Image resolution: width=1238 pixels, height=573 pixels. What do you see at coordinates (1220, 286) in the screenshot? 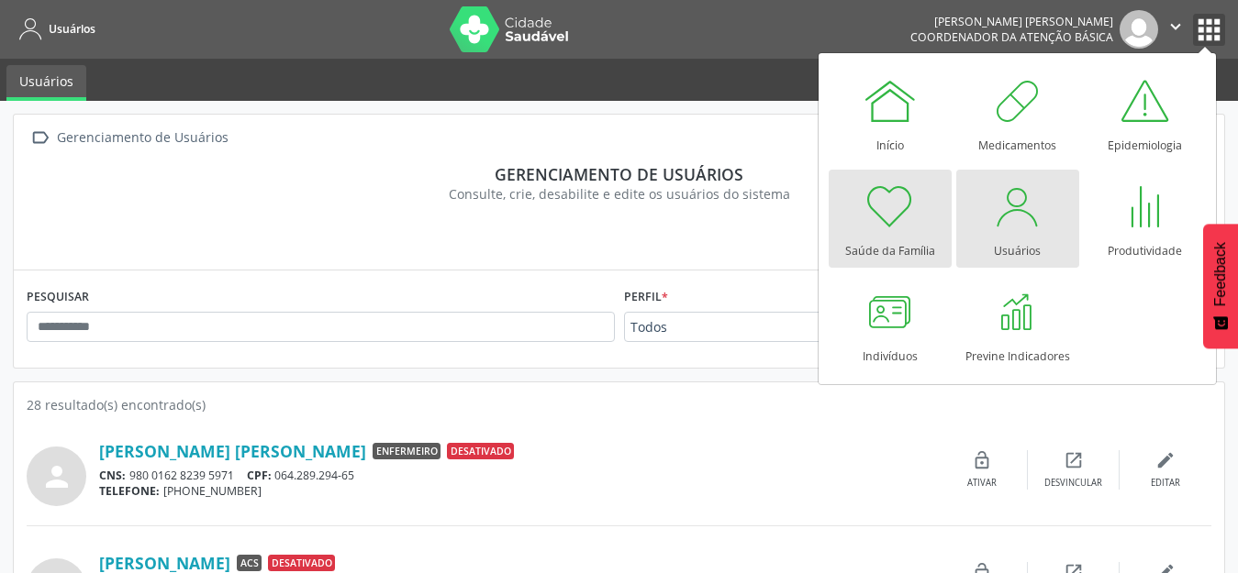
I see `button: Feedback - Mostrar pesquisa` at bounding box center [1220, 286].